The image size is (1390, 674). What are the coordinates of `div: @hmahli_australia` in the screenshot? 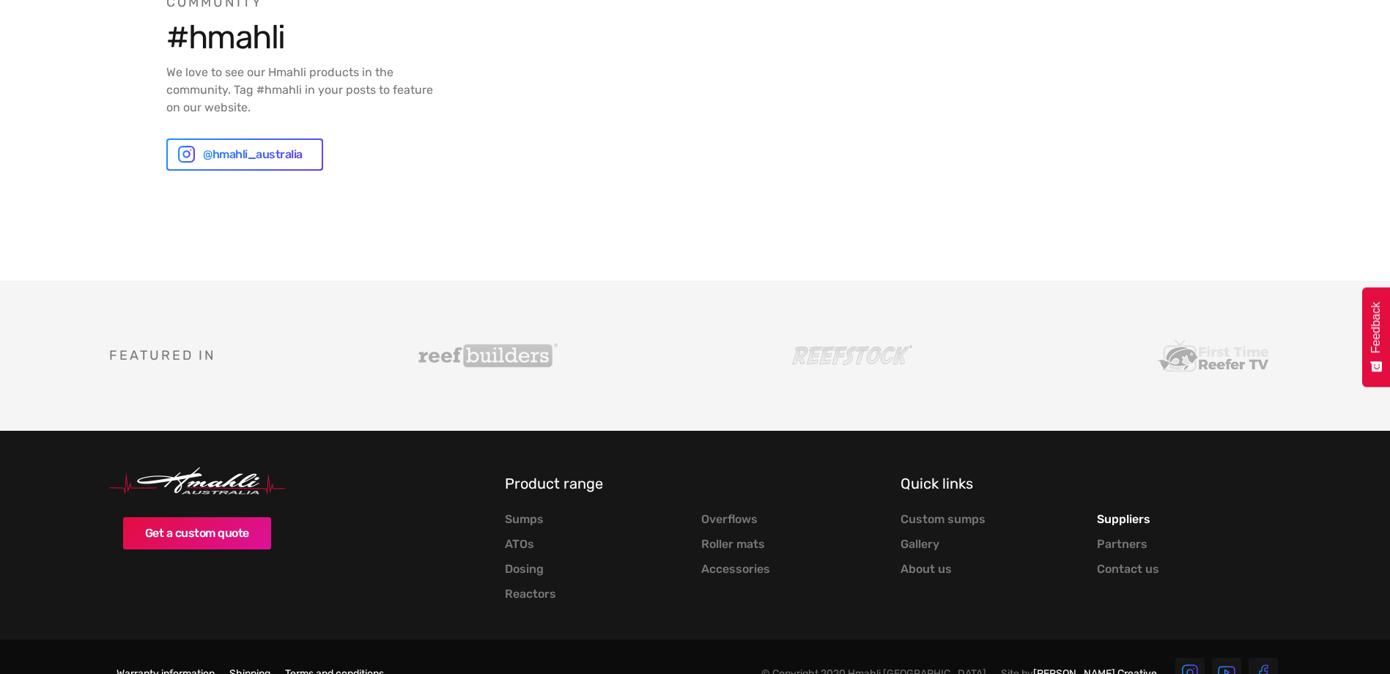 It's located at (253, 155).